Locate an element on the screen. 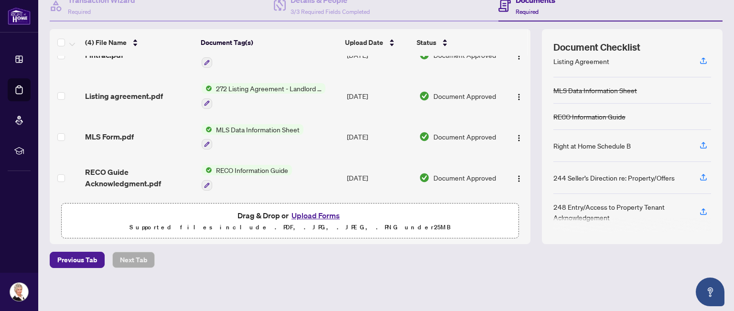  span: MLS Data Information Sheet is located at coordinates (258, 130).